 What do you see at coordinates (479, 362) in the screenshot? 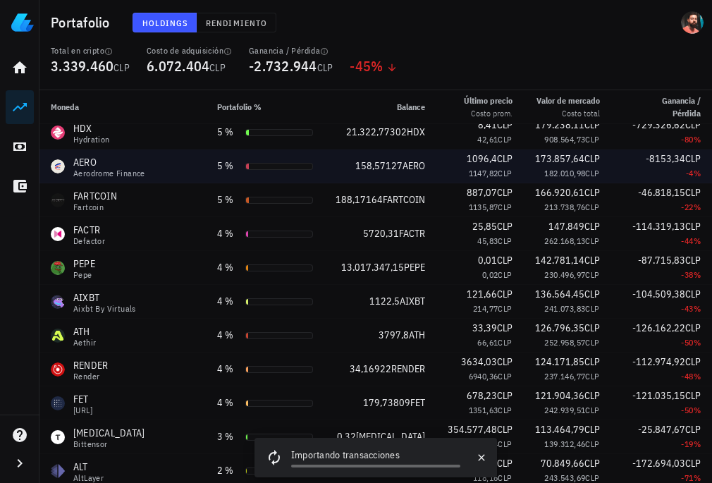
I see `span: 3634,03` at bounding box center [479, 362].